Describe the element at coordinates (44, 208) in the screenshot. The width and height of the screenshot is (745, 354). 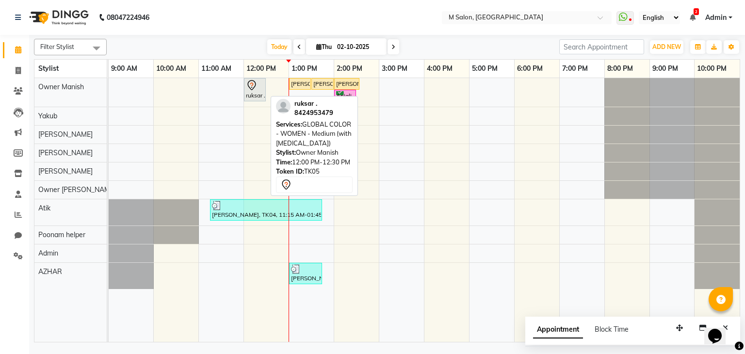
I see `span: Atik` at that location.